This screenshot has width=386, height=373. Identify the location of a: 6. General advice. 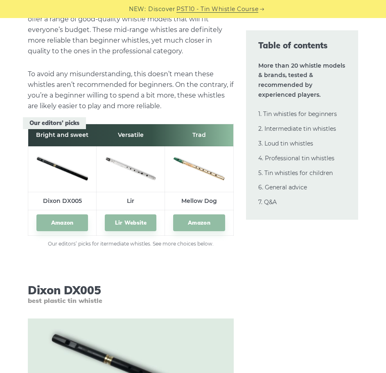
(282, 187).